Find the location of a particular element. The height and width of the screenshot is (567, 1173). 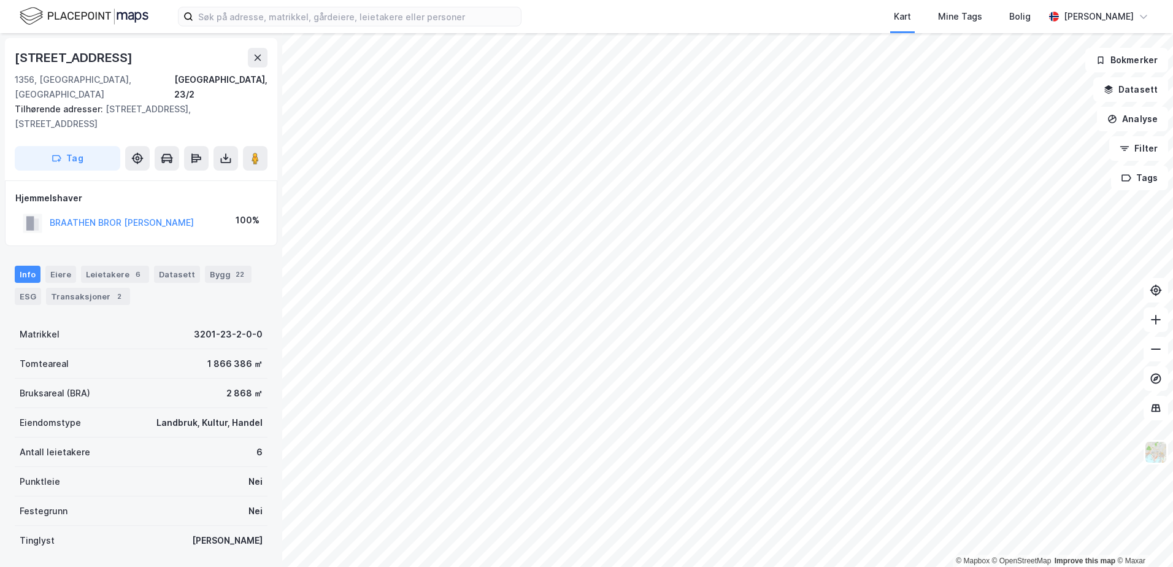

button: Datasett is located at coordinates (1131, 90).